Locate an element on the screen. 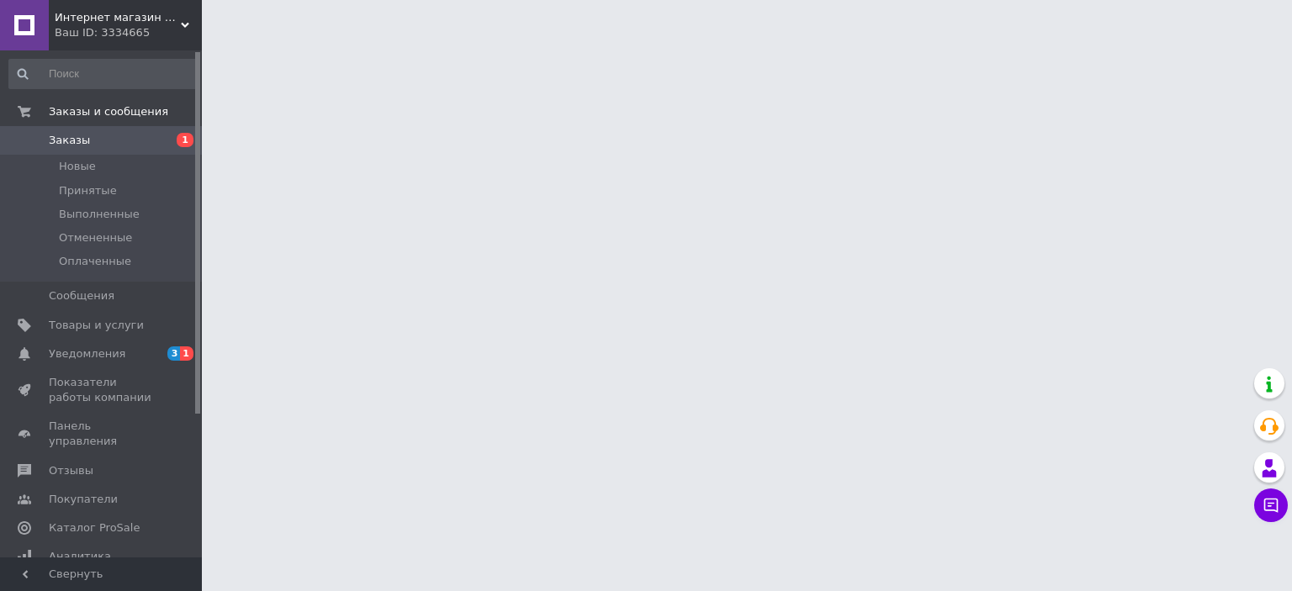 Image resolution: width=1292 pixels, height=591 pixels. span: Каталог ProSale is located at coordinates (94, 528).